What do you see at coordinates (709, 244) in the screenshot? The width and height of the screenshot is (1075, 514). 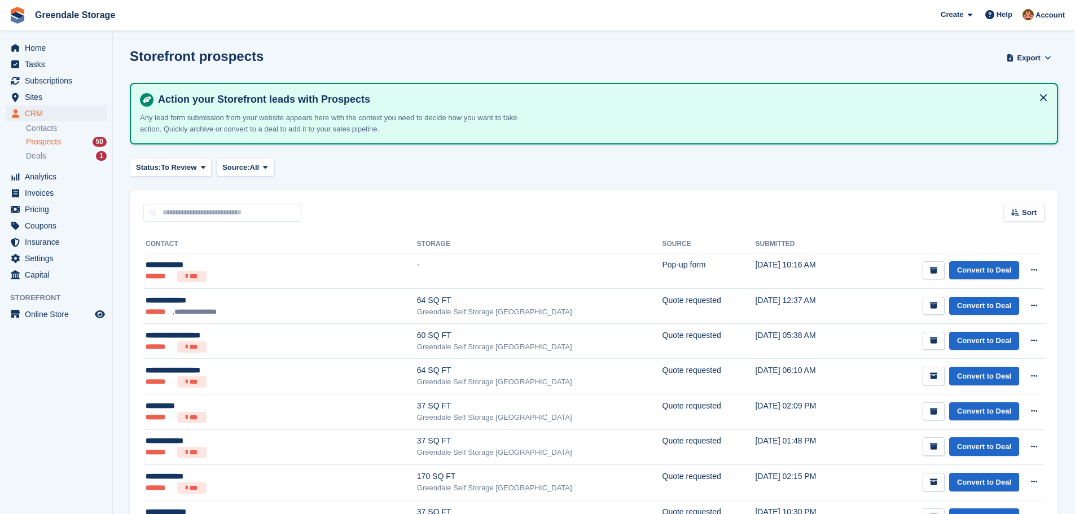 I see `th: Source` at bounding box center [709, 244].